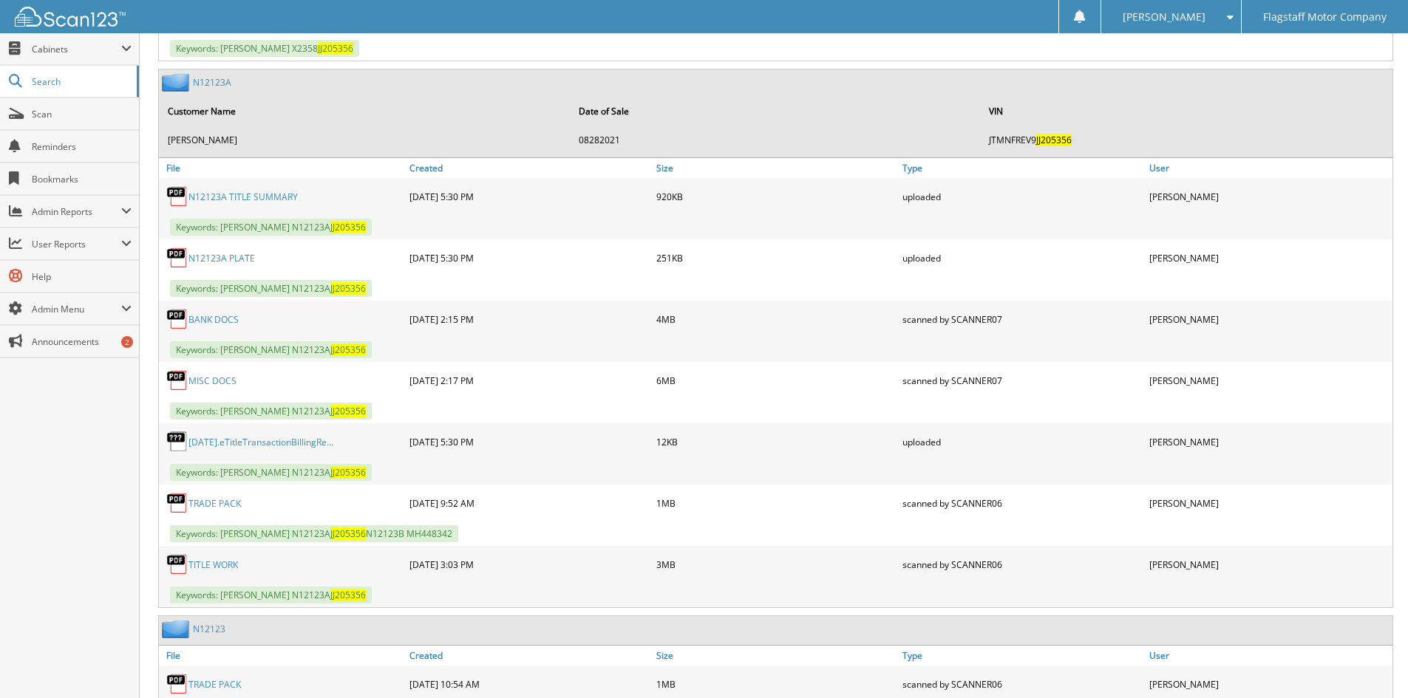  Describe the element at coordinates (76, 211) in the screenshot. I see `span: Admin Reports` at that location.